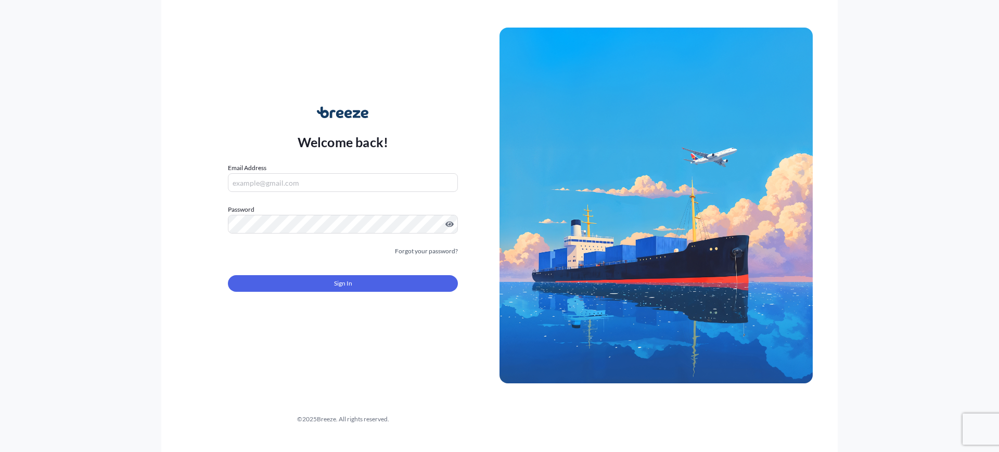 The width and height of the screenshot is (999, 452). I want to click on div: © 2025 Breeze. All rights reserved., so click(343, 419).